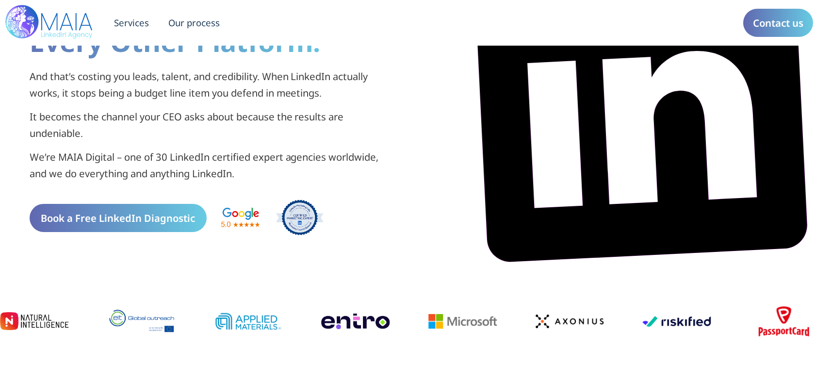  I want to click on a: Our process, so click(194, 23).